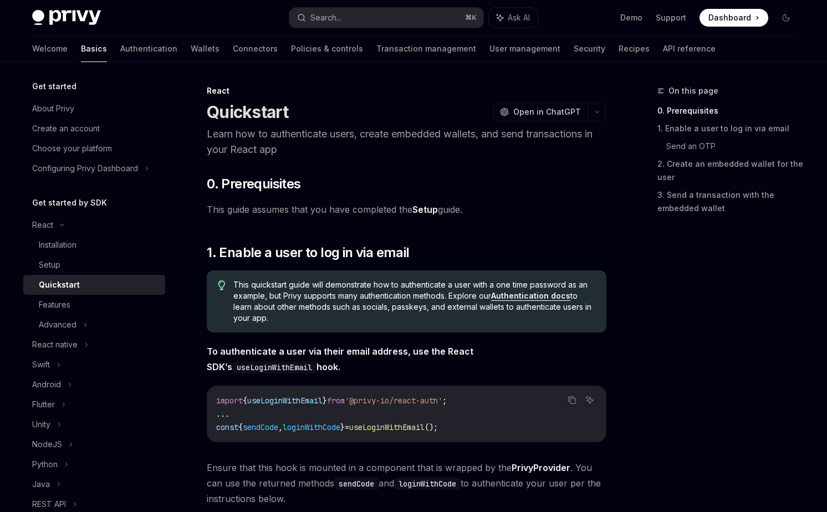 The width and height of the screenshot is (827, 512). What do you see at coordinates (49, 504) in the screenshot?
I see `div: REST API` at bounding box center [49, 504].